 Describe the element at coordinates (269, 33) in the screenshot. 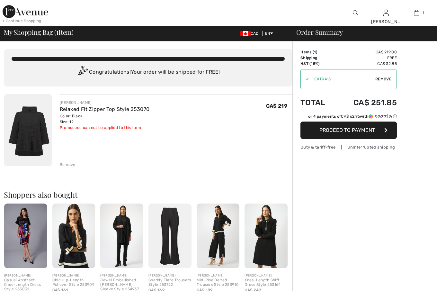

I see `span: EN` at that location.